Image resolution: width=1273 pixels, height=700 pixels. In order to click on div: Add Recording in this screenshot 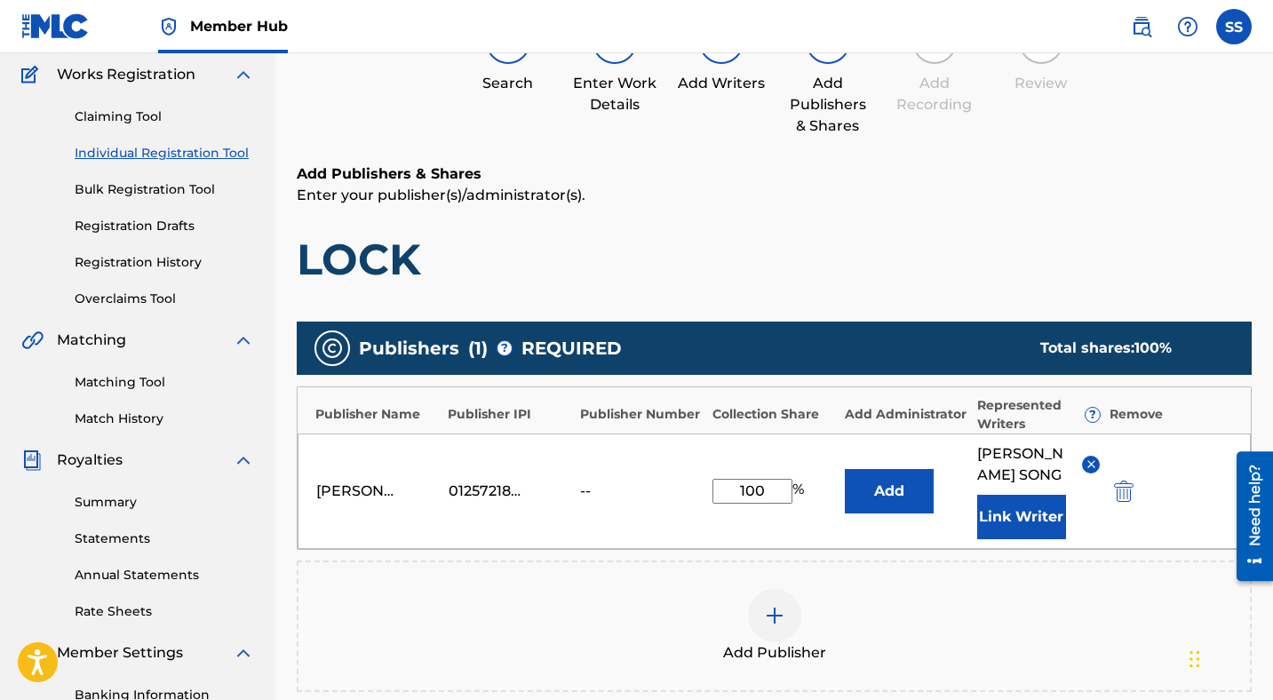, I will do `click(934, 94)`.